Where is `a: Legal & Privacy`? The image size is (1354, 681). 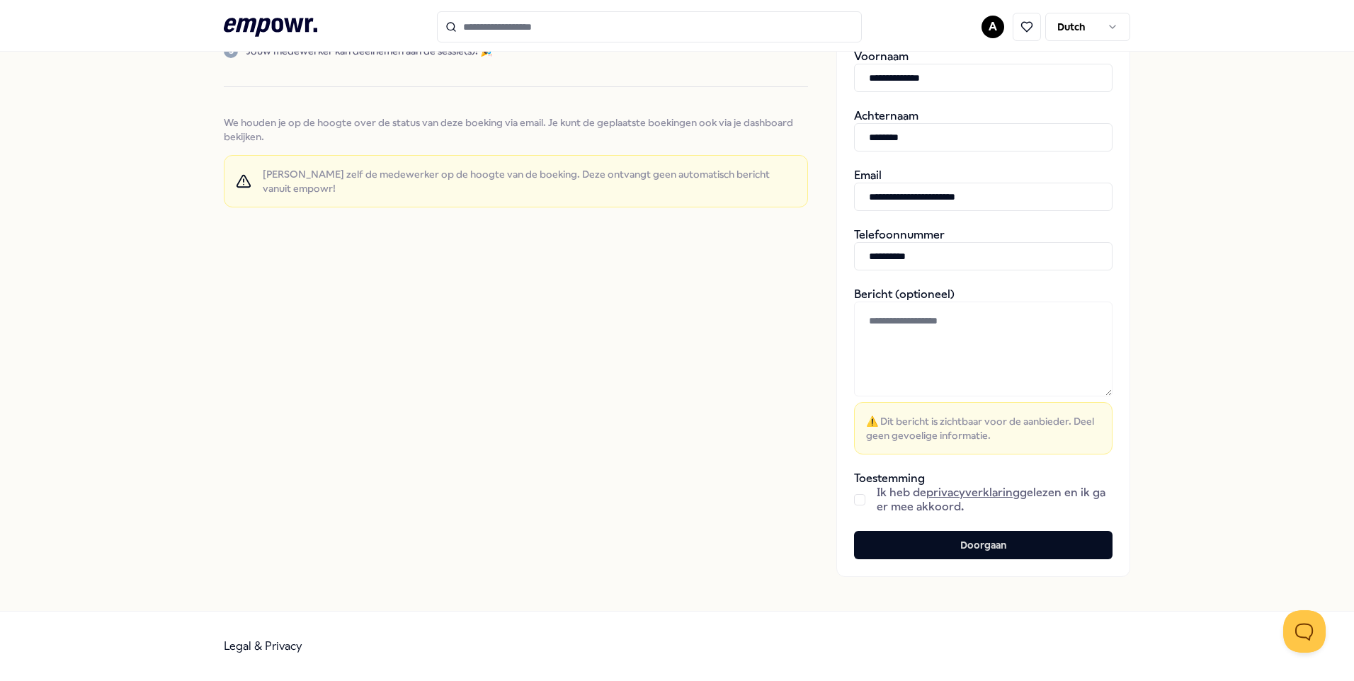 a: Legal & Privacy is located at coordinates (263, 646).